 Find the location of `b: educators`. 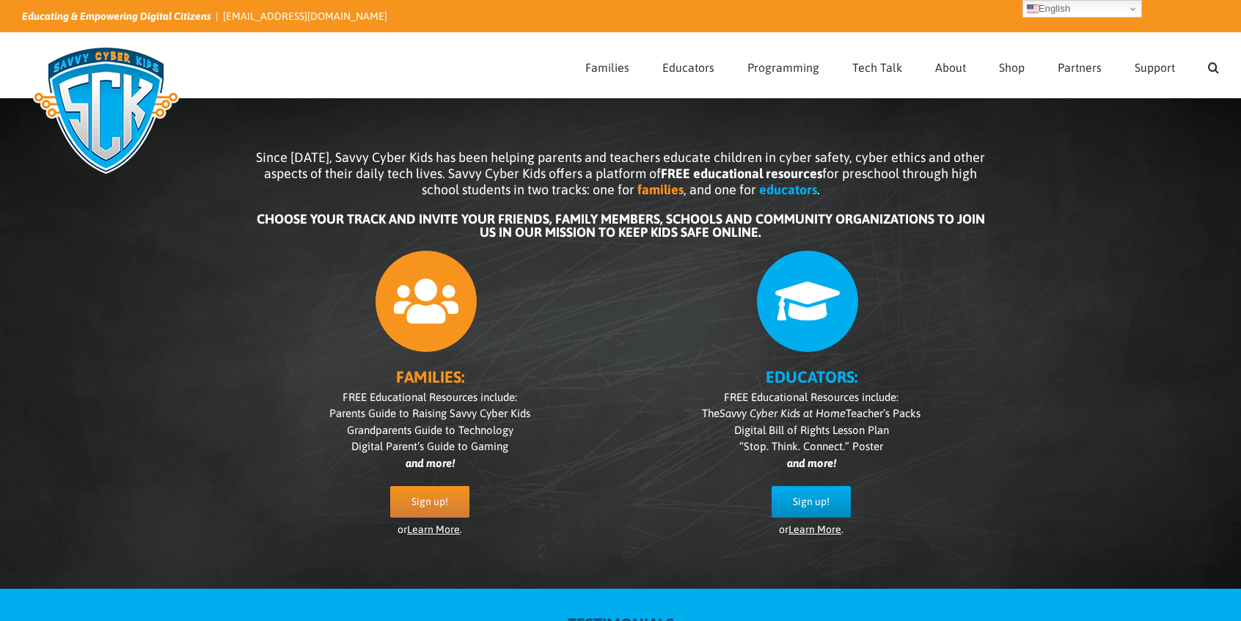

b: educators is located at coordinates (788, 189).